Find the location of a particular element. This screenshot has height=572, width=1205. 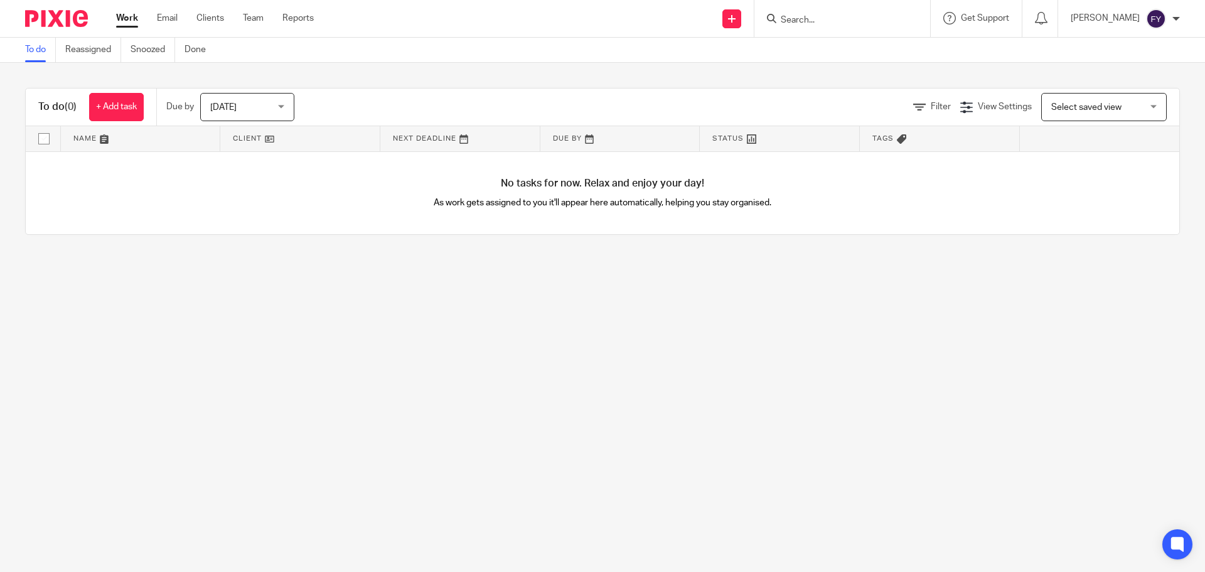

span: View Settings is located at coordinates (1005, 107).